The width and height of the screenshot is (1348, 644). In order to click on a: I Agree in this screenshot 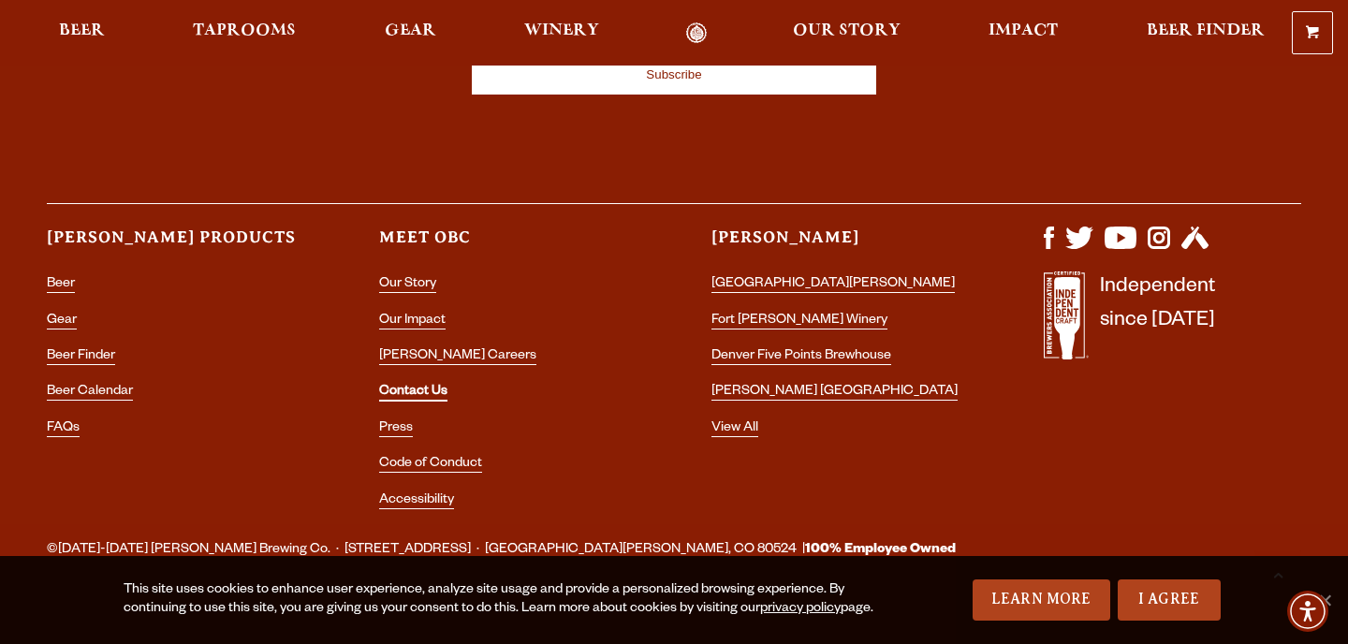, I will do `click(1169, 600)`.